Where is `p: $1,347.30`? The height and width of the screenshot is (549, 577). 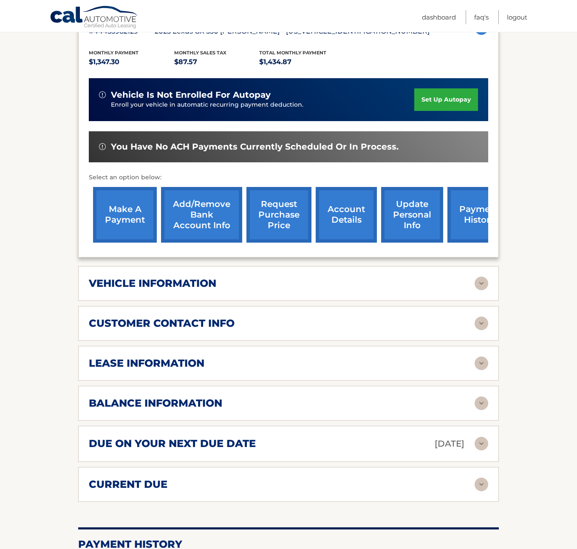
p: $1,347.30 is located at coordinates (131, 62).